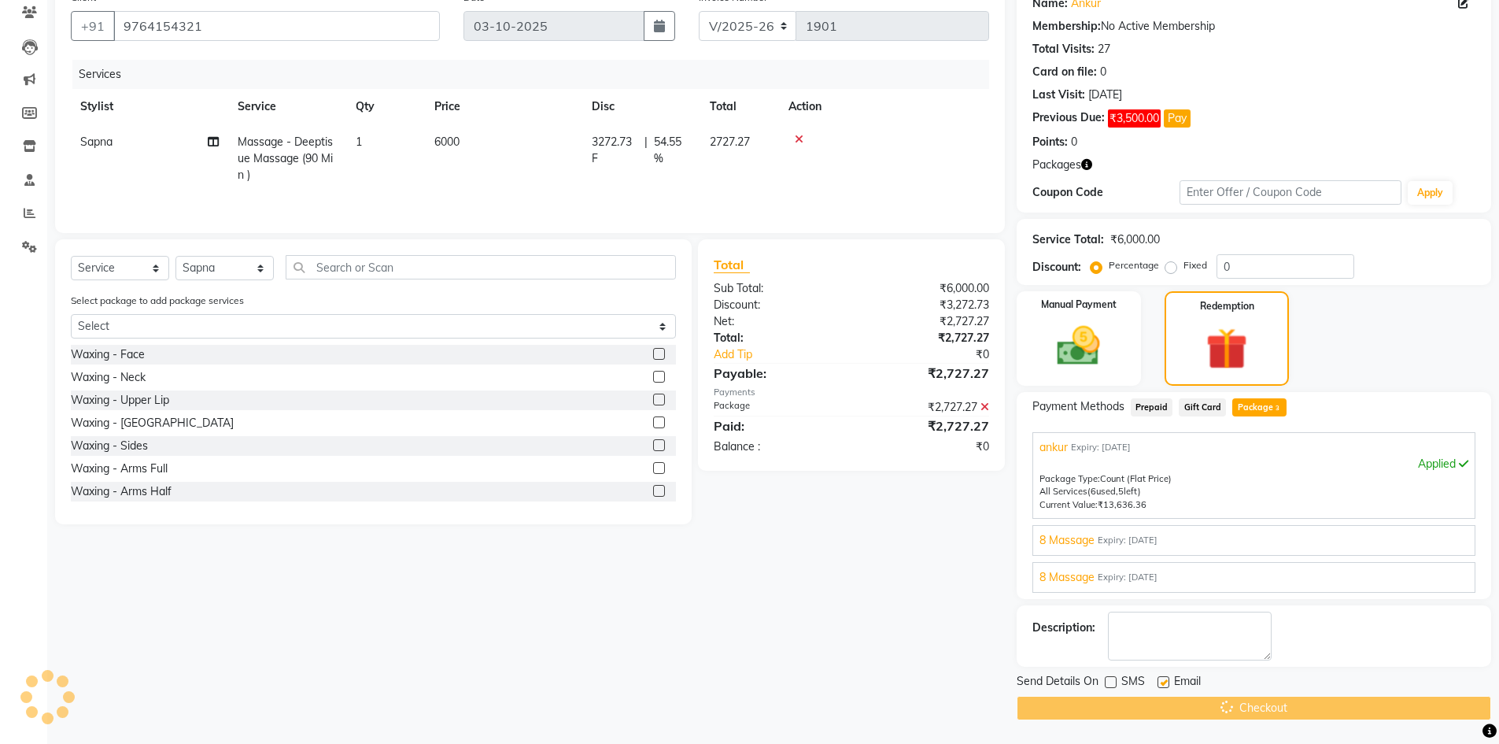  I want to click on div: Payable:, so click(777, 373).